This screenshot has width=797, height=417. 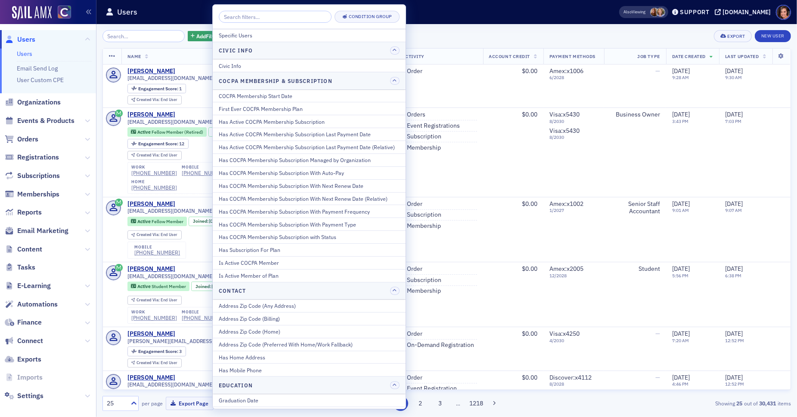 I want to click on span: Add Filter, so click(x=207, y=36).